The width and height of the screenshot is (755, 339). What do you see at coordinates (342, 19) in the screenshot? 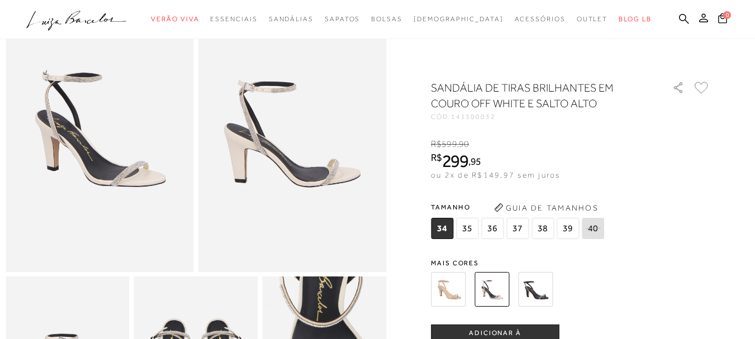
I see `span: Sapatos` at bounding box center [342, 19].